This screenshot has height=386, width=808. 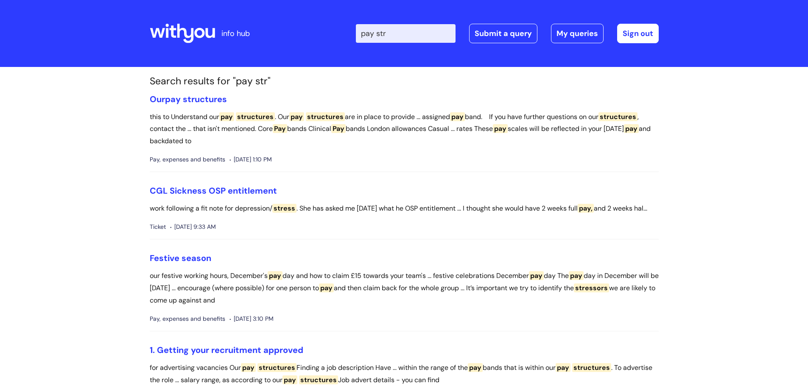 I want to click on a: CGL Sickness OSP entitlement, so click(x=213, y=191).